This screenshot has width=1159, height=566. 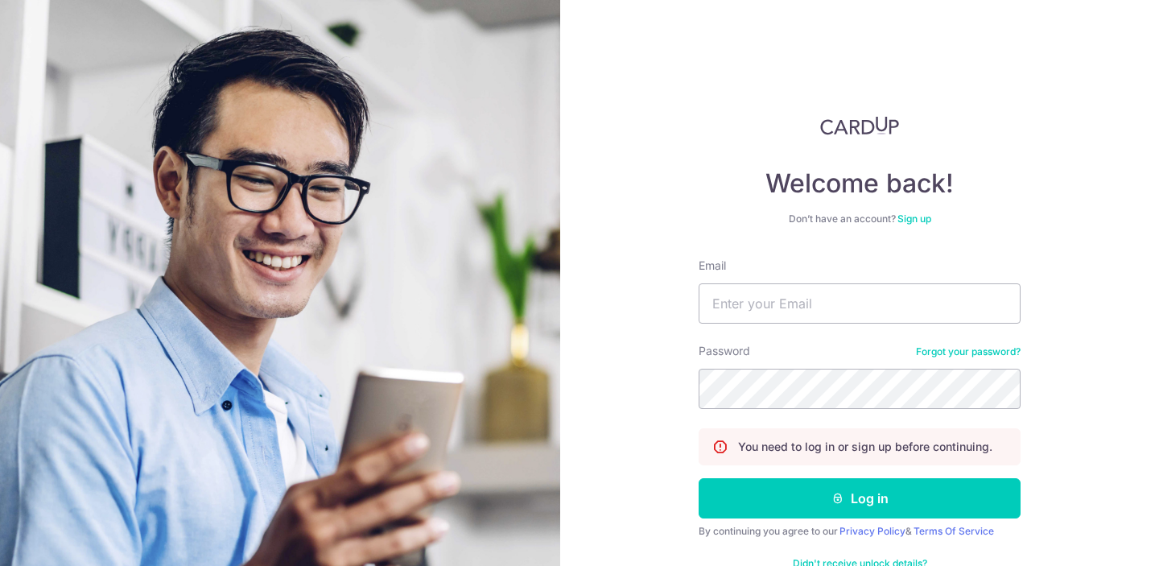 I want to click on a: Forgot your password?, so click(x=969, y=352).